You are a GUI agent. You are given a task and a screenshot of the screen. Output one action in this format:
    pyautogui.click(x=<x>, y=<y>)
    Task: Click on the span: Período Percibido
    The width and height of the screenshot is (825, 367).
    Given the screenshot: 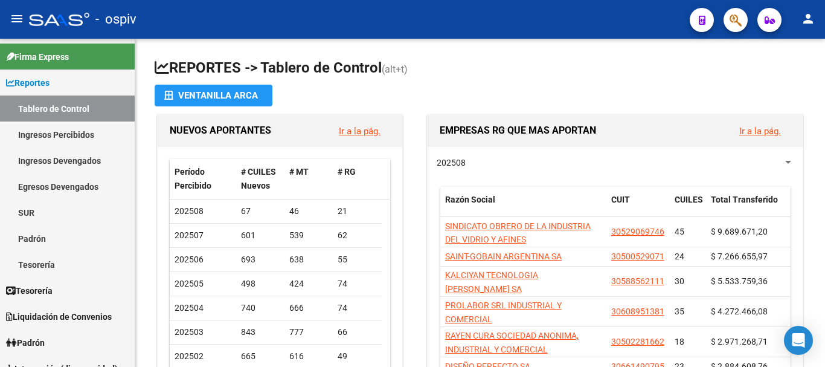 What is the action you would take?
    pyautogui.click(x=193, y=178)
    